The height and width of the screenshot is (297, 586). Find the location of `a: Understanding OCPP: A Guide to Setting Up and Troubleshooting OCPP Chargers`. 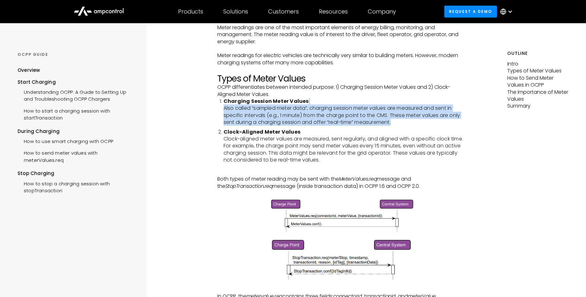

a: Understanding OCPP: A Guide to Setting Up and Troubleshooting OCPP Chargers is located at coordinates (76, 95).